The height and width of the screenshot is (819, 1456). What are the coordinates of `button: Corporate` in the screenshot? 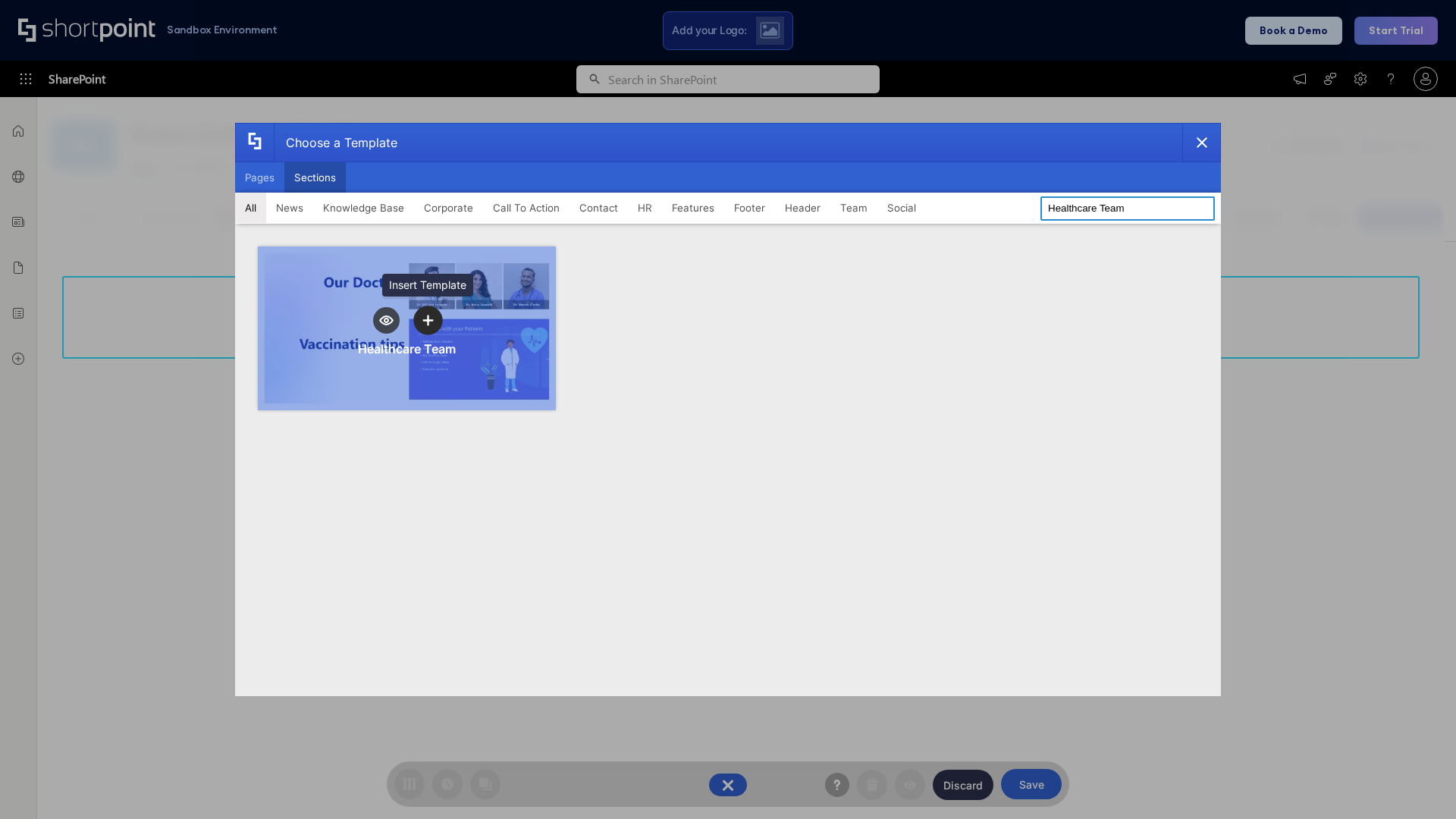 It's located at (448, 207).